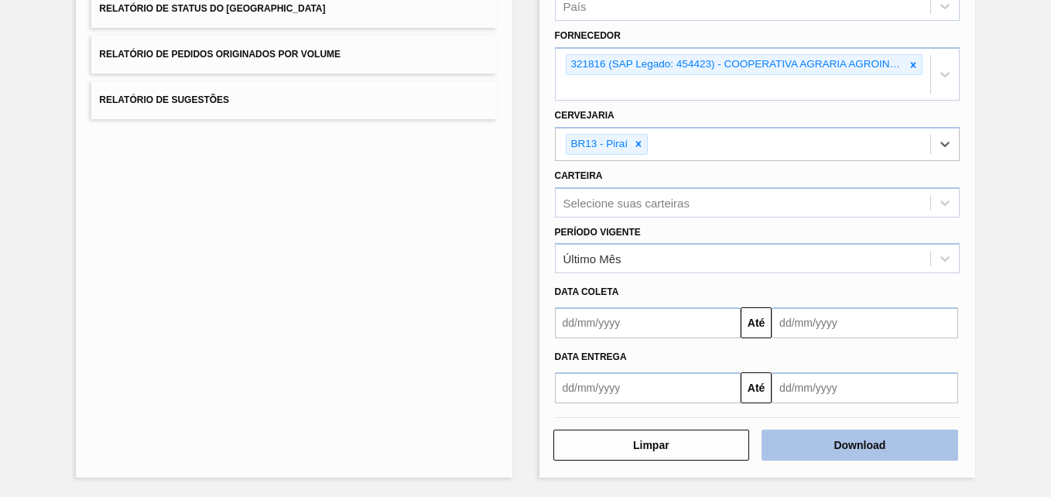  I want to click on button: Download, so click(860, 445).